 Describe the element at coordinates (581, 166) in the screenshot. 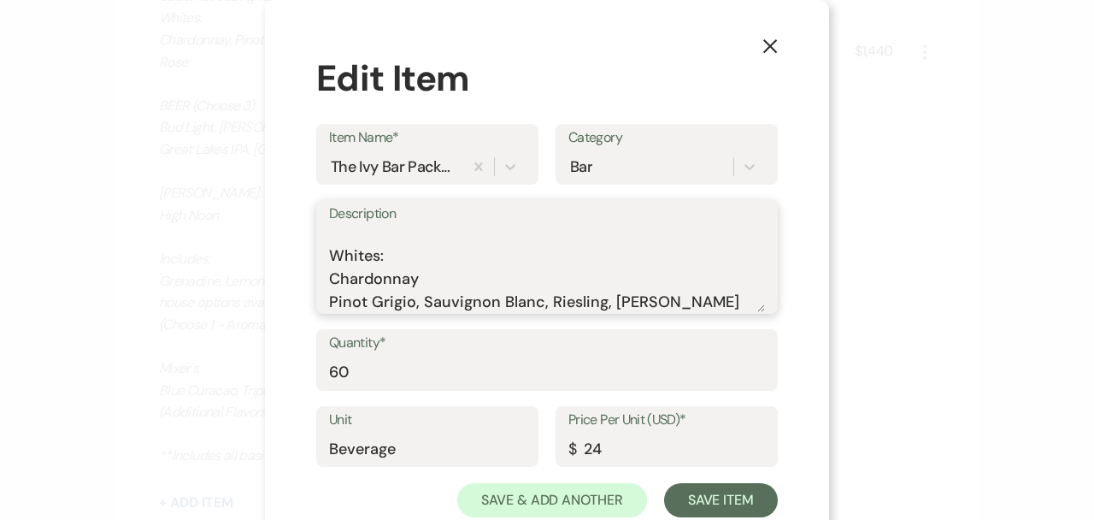

I see `div: Bar` at that location.